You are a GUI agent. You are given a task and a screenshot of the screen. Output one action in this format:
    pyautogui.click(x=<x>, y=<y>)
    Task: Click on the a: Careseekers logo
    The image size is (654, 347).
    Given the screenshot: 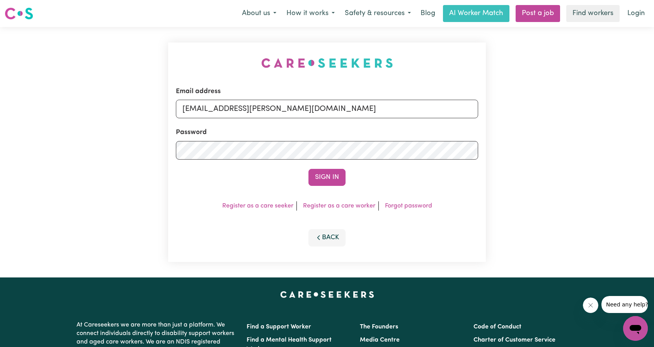 What is the action you would take?
    pyautogui.click(x=19, y=14)
    